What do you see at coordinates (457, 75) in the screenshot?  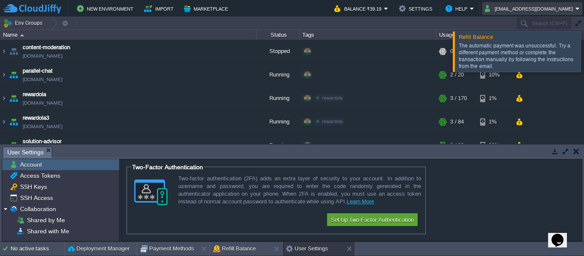 I see `div: 2 / 20` at bounding box center [457, 75].